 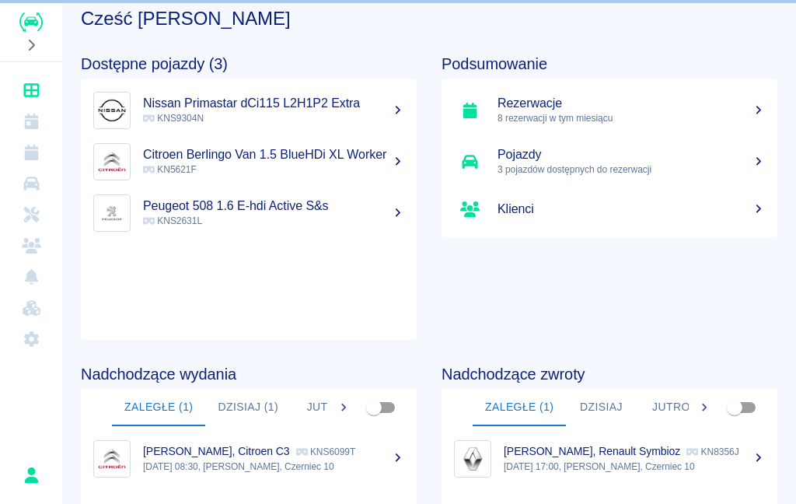 I want to click on h4: Nadchodzące zwroty, so click(x=609, y=374).